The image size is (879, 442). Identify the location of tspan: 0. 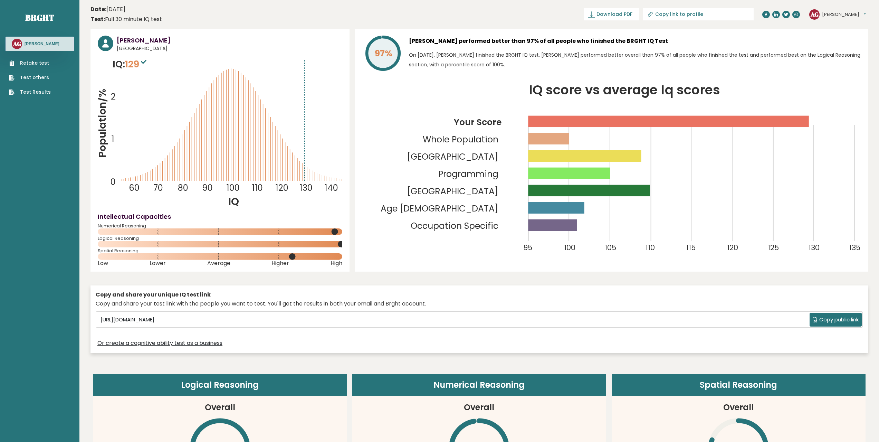
(113, 182).